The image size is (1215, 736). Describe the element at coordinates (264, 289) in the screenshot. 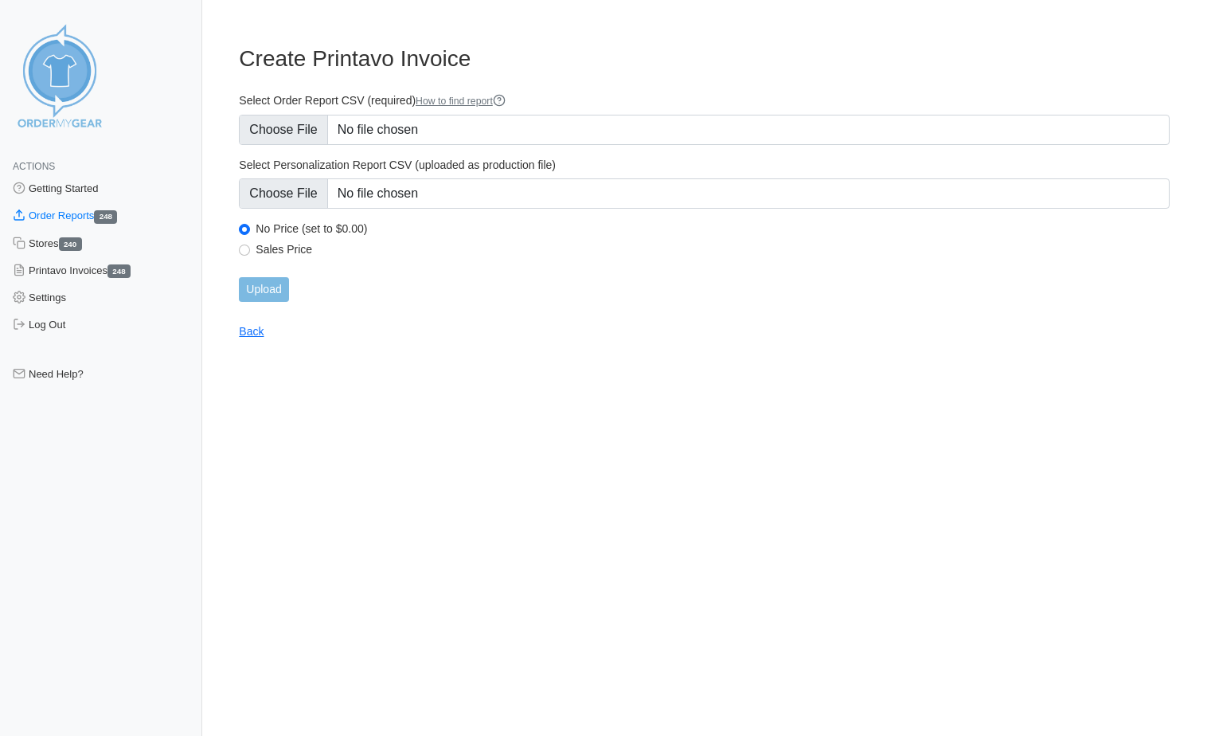

I see `input: Upload` at that location.